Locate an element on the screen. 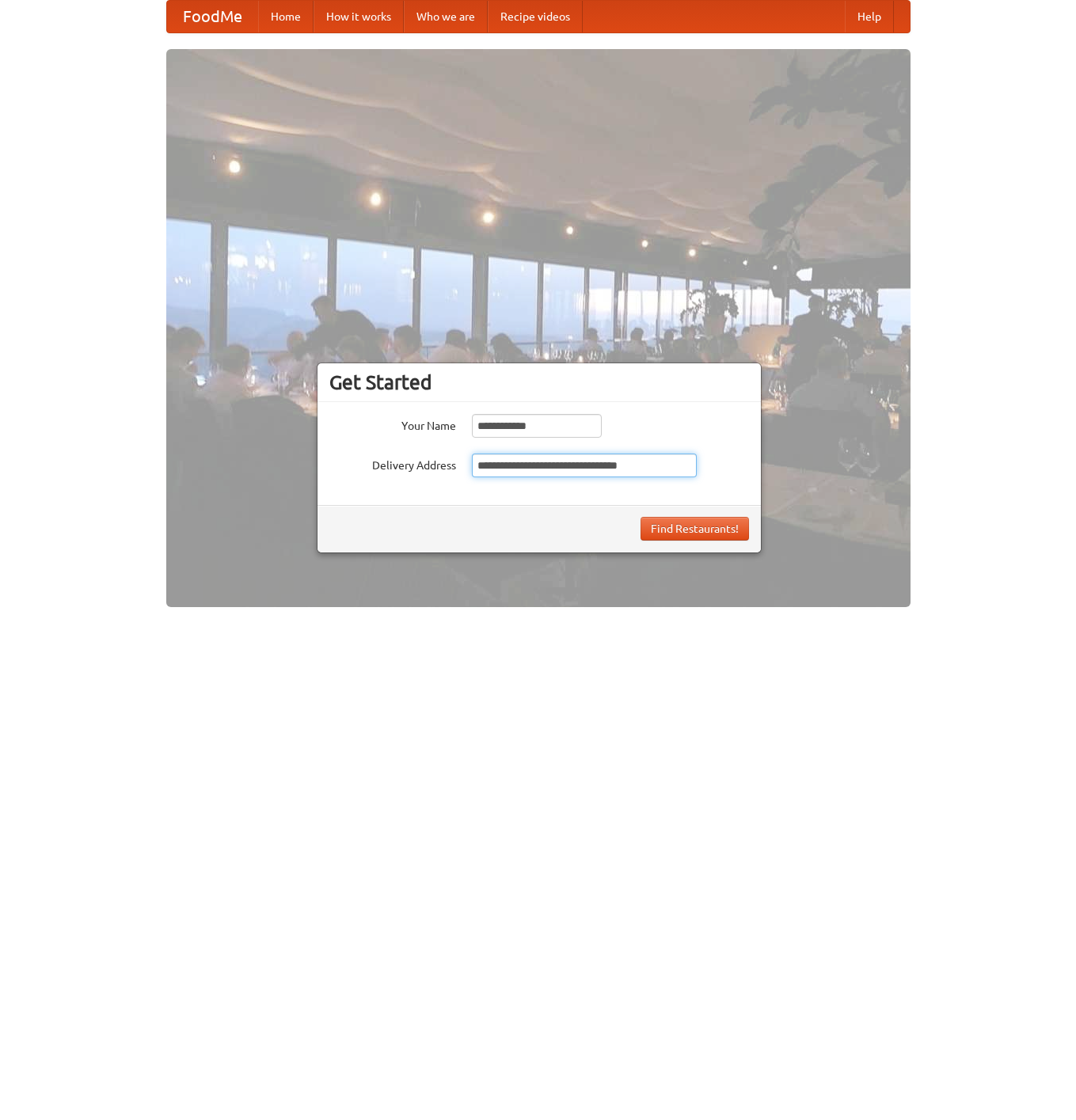 The height and width of the screenshot is (1120, 1076). label: Your Name is located at coordinates (392, 424).